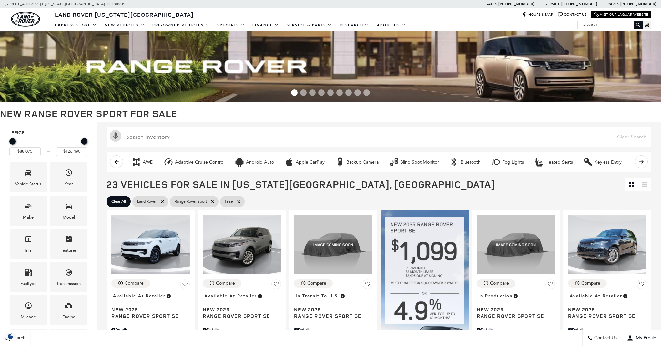  Describe the element at coordinates (572, 15) in the screenshot. I see `a: Contact Us` at that location.